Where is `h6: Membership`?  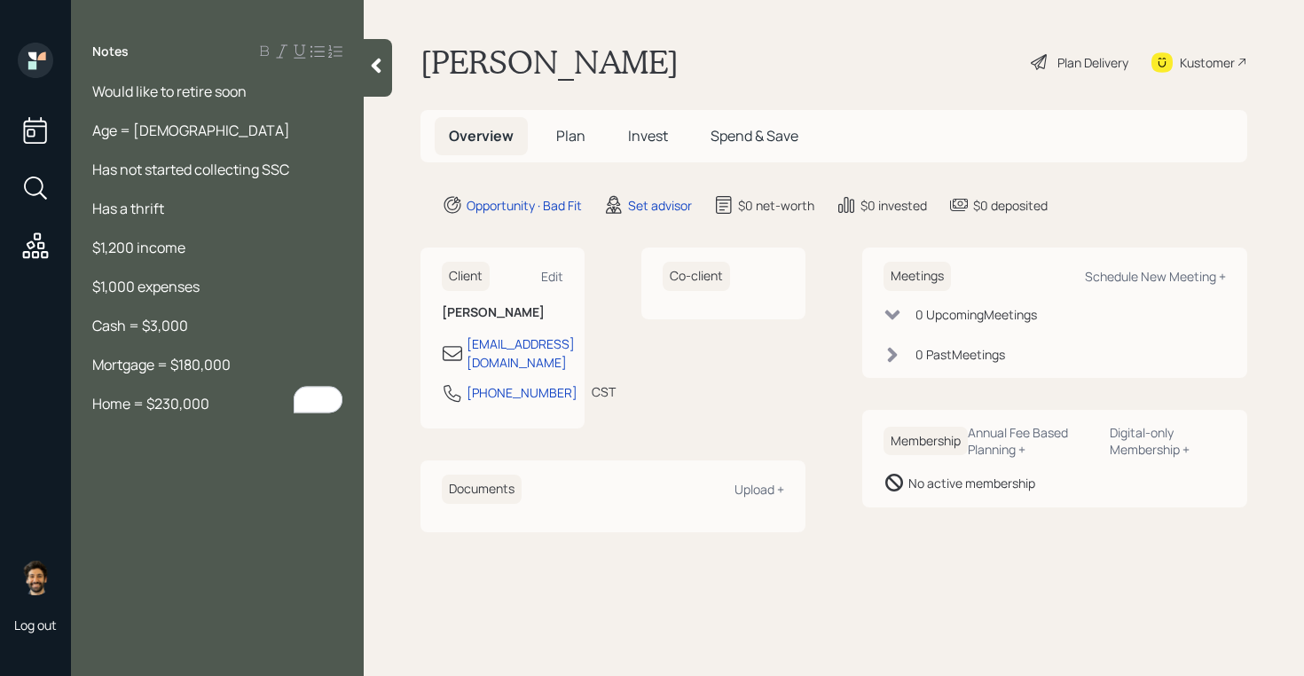 h6: Membership is located at coordinates (925, 441).